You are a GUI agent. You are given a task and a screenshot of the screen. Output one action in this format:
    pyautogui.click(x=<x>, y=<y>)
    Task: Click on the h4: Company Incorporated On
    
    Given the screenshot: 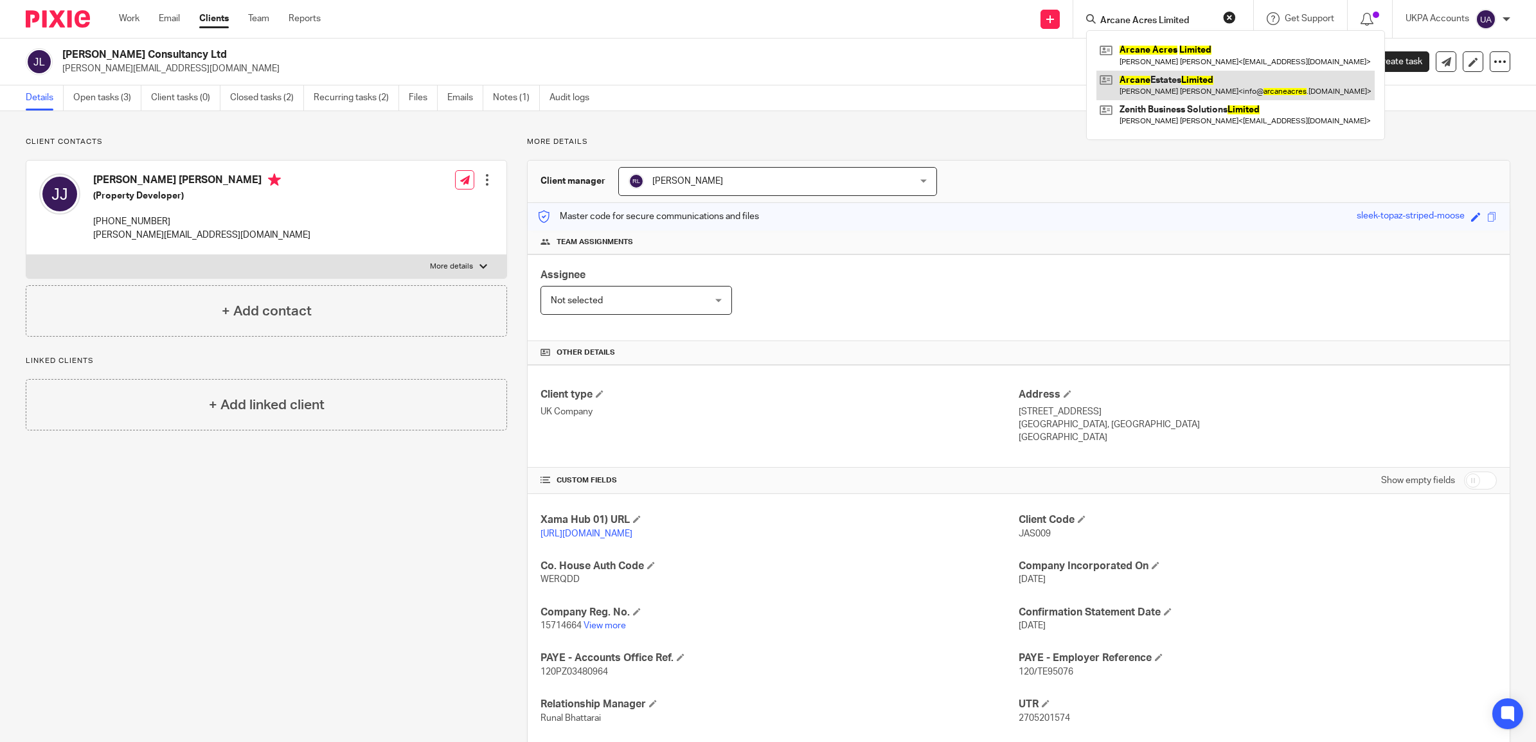 What is the action you would take?
    pyautogui.click(x=1258, y=566)
    